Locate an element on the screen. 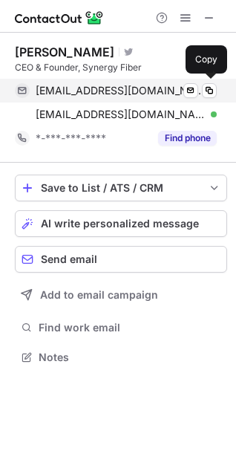 The width and height of the screenshot is (236, 474). span: AI write personalized message is located at coordinates (120, 223).